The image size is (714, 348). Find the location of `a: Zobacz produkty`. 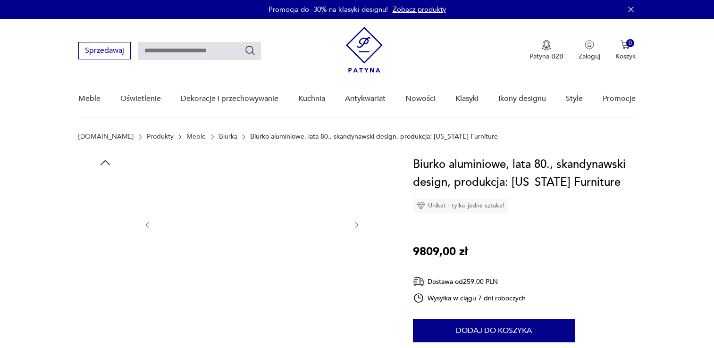

a: Zobacz produkty is located at coordinates (419, 9).